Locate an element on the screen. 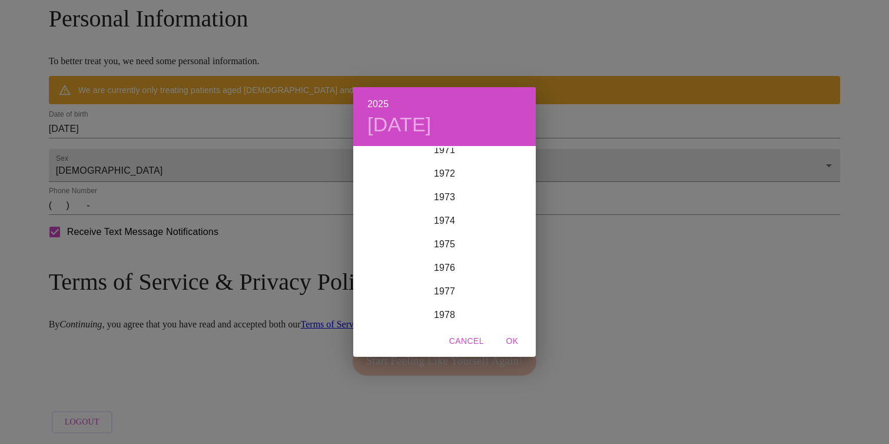  button: Cancel is located at coordinates (466, 341).